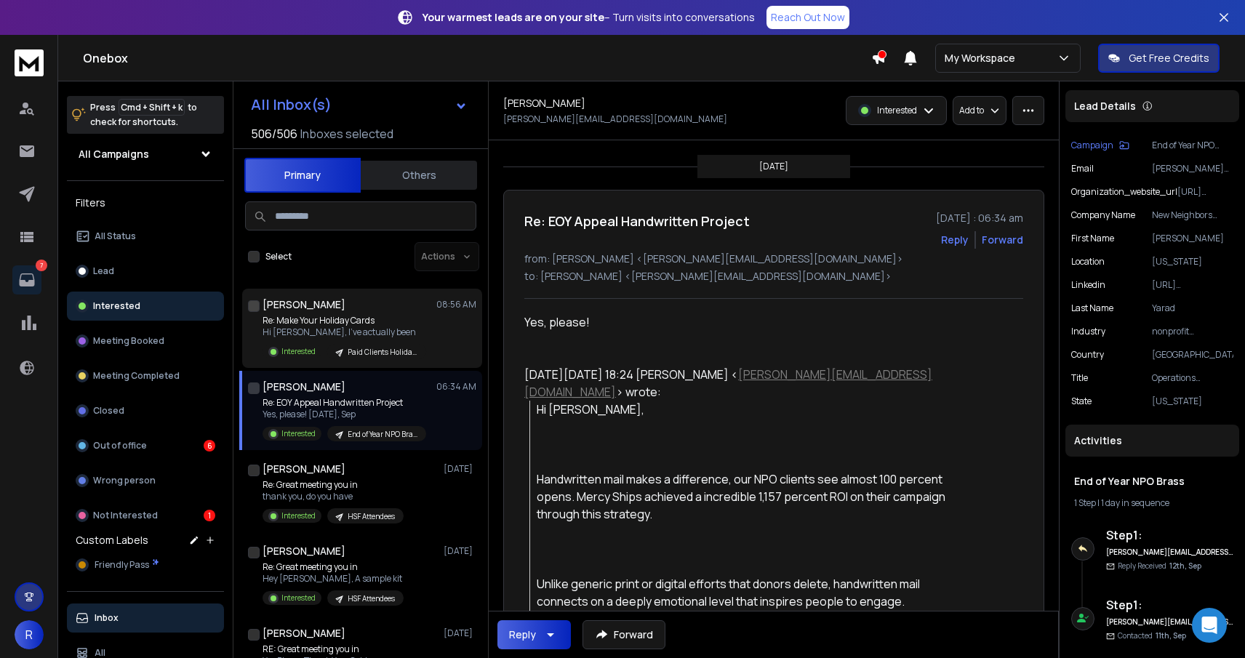  Describe the element at coordinates (125, 516) in the screenshot. I see `p: Not Interested` at that location.